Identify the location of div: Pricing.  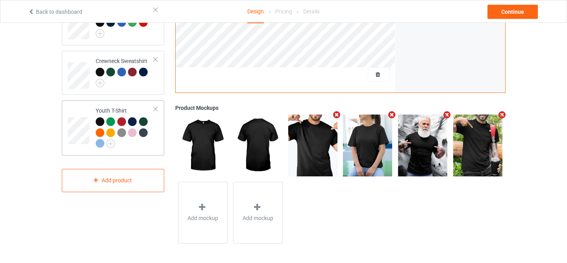
(284, 11).